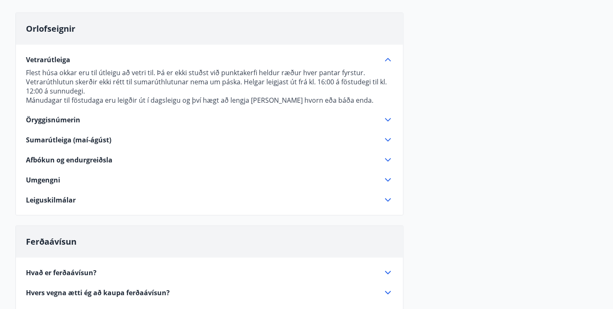  I want to click on div: Sumarútleiga (maí-ágúst), so click(209, 140).